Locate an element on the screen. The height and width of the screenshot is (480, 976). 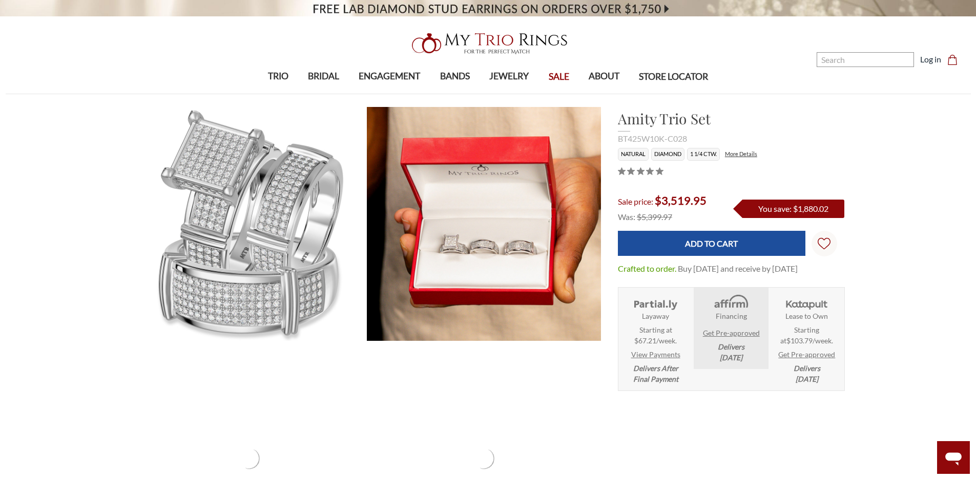
svg: cart.cart_preview is located at coordinates (952, 60).